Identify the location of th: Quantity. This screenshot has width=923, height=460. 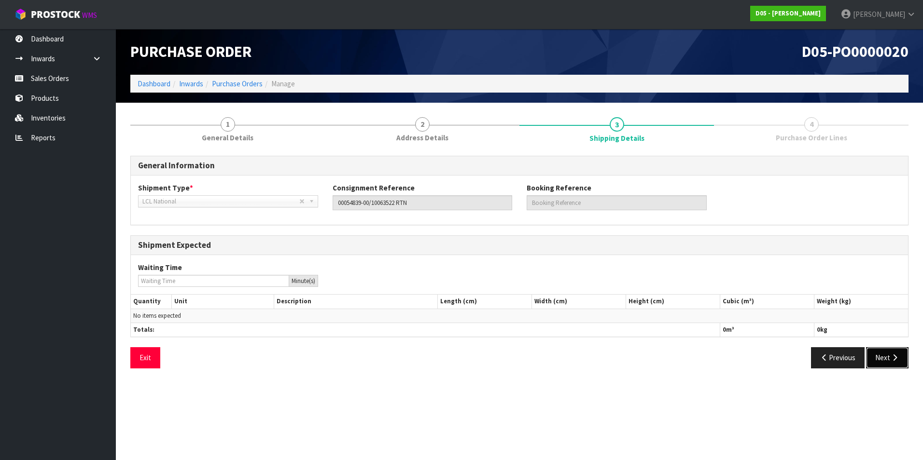
(151, 302).